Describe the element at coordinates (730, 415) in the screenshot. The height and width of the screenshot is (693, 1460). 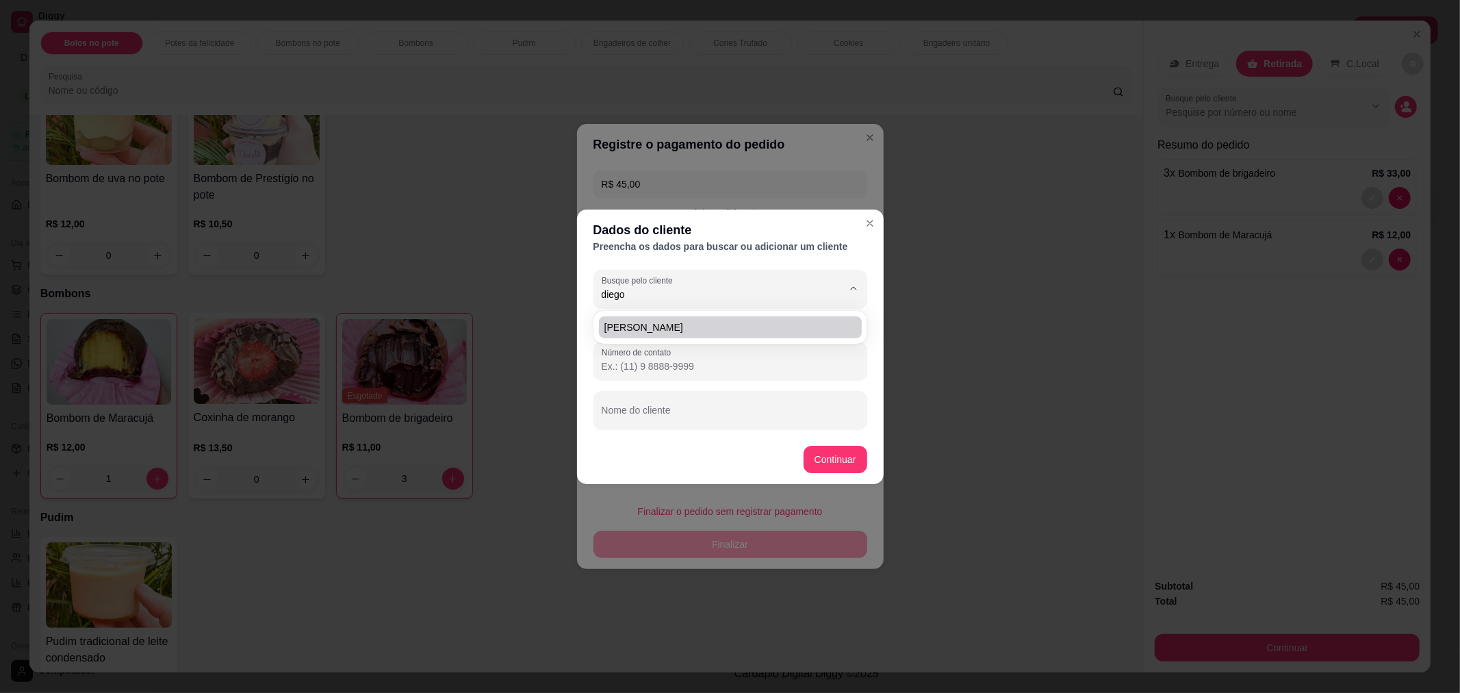
I see `input: Nome do cliente` at that location.